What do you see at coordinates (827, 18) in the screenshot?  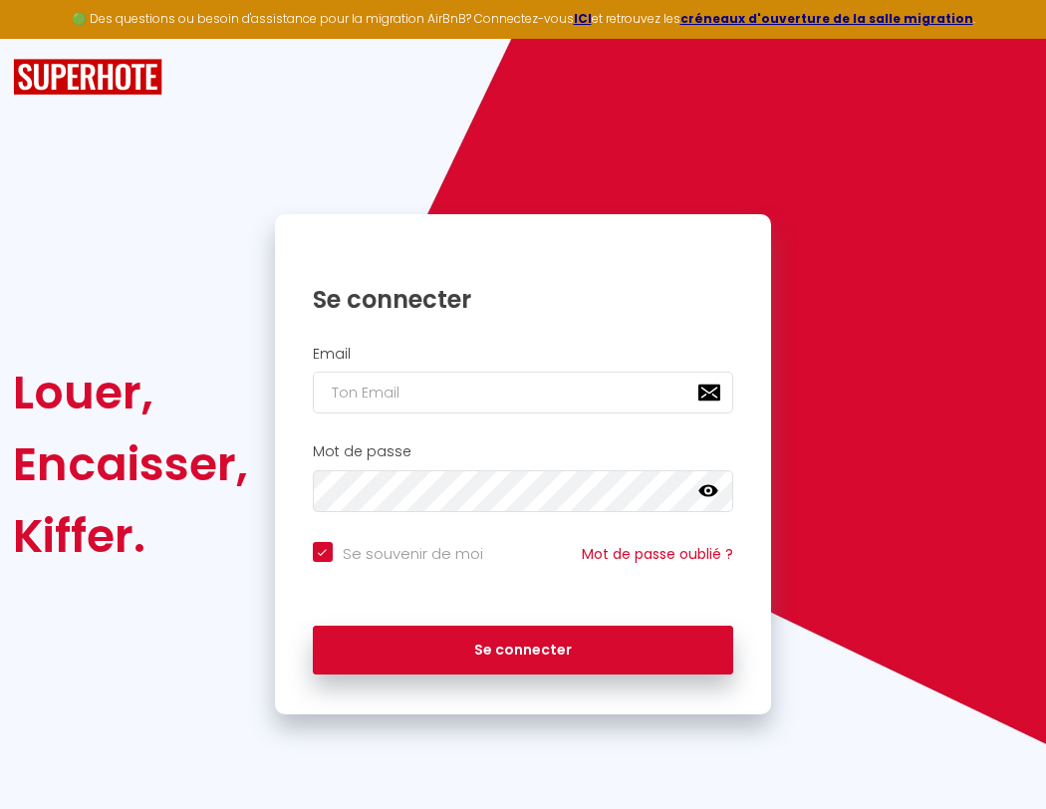 I see `a: créneaux d'ouverture de la salle migration` at bounding box center [827, 18].